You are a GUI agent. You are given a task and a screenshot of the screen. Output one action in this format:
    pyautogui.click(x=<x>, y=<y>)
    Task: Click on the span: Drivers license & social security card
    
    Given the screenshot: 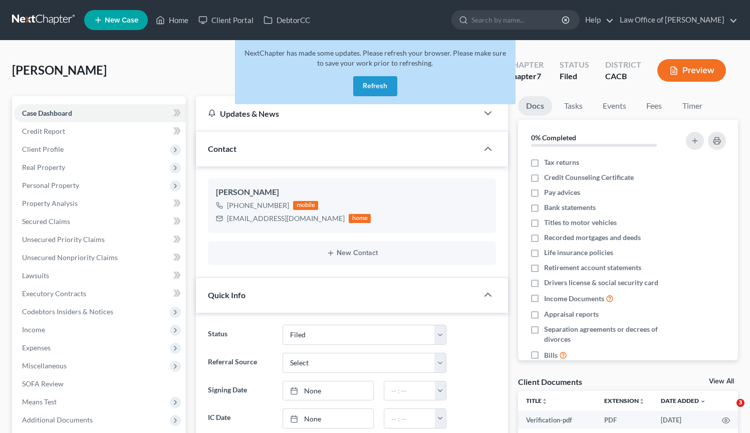 What is the action you would take?
    pyautogui.click(x=601, y=283)
    